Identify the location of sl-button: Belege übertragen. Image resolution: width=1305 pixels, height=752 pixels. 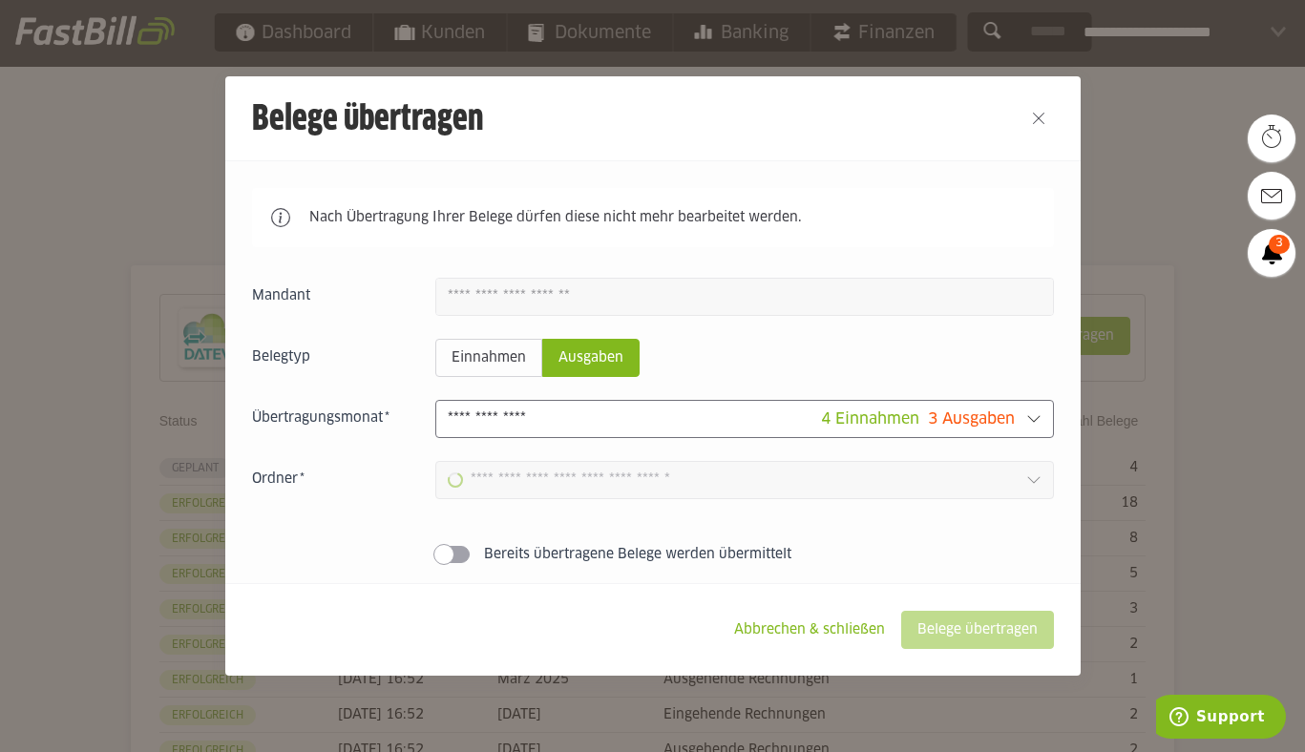
(978, 630).